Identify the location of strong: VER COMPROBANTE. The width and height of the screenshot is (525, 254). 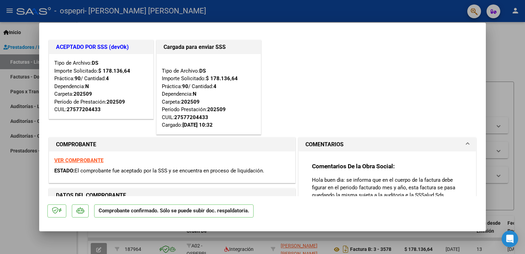
(79, 160).